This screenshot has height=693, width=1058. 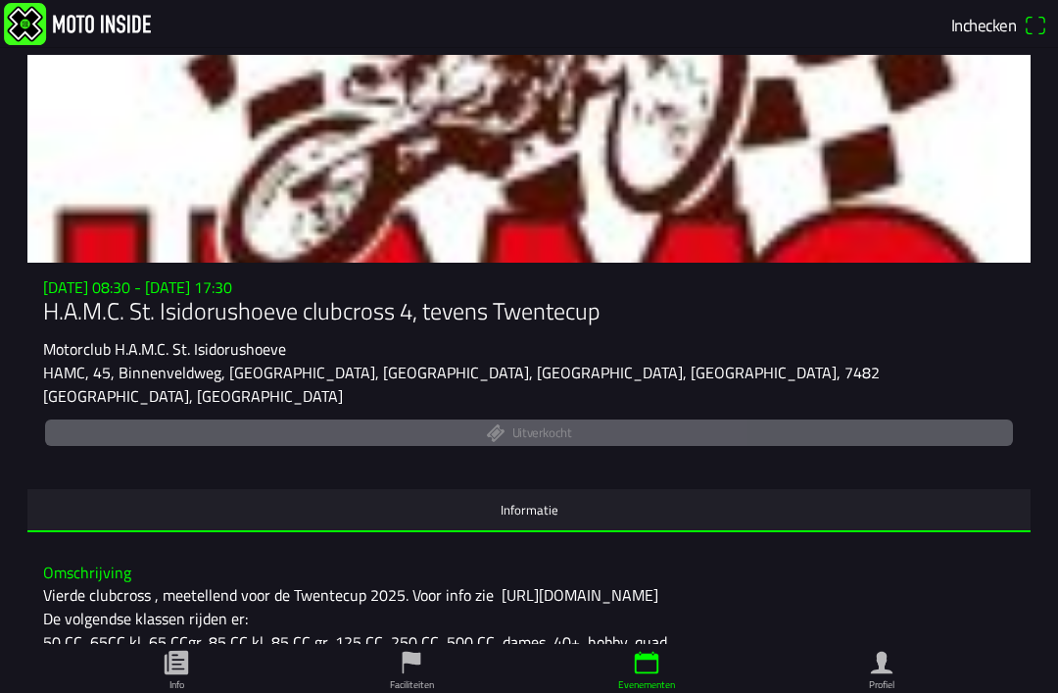 What do you see at coordinates (984, 25) in the screenshot?
I see `span: Inchecken` at bounding box center [984, 25].